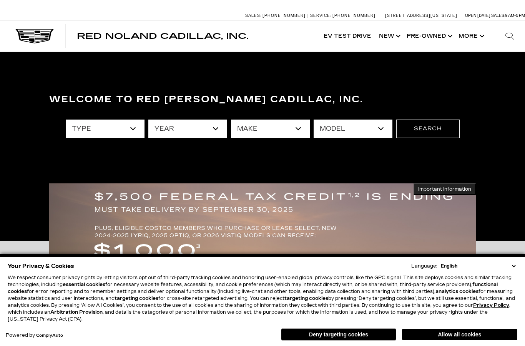 Image resolution: width=525 pixels, height=346 pixels. I want to click on button: Deny targeting cookies, so click(338, 334).